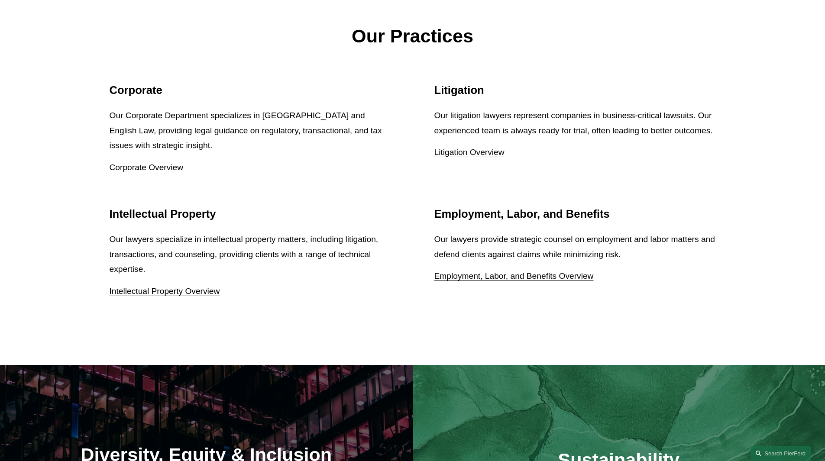  Describe the element at coordinates (146, 167) in the screenshot. I see `a: Corporate Overview` at that location.